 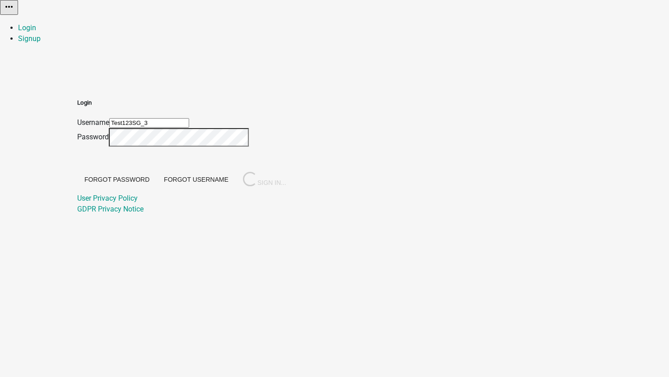 I want to click on a: User Privacy Policy, so click(x=107, y=198).